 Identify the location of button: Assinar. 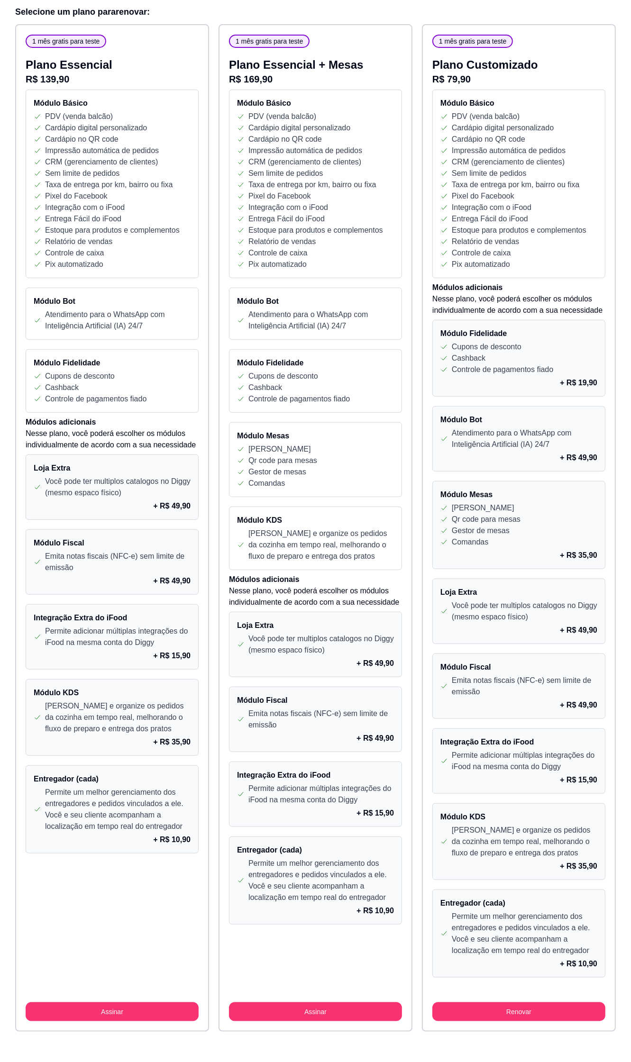
(315, 1012).